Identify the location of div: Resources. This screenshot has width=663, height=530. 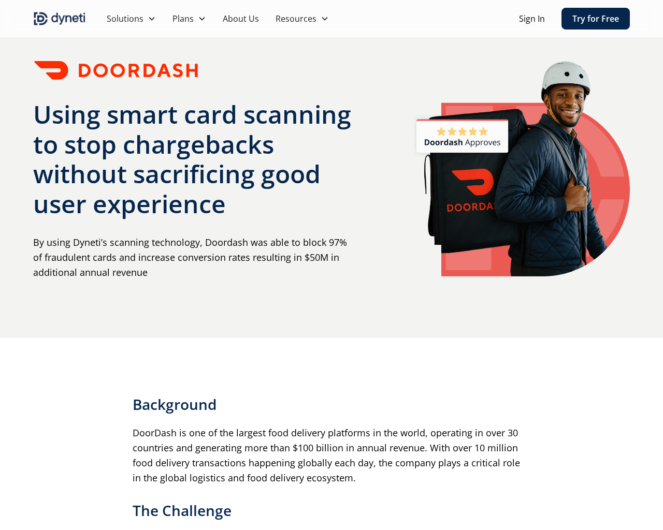
(296, 19).